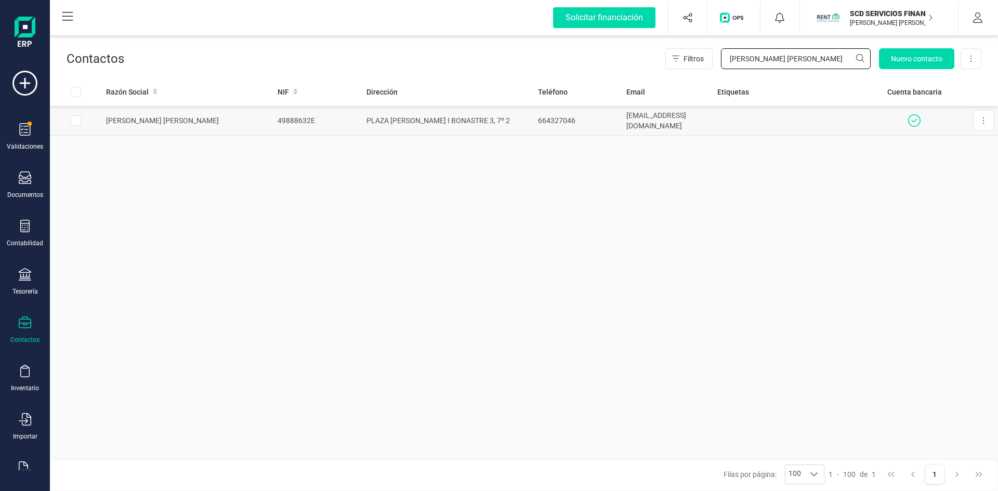 The image size is (998, 491). What do you see at coordinates (796, 59) in the screenshot?
I see `input: Buscar contacto` at bounding box center [796, 59].